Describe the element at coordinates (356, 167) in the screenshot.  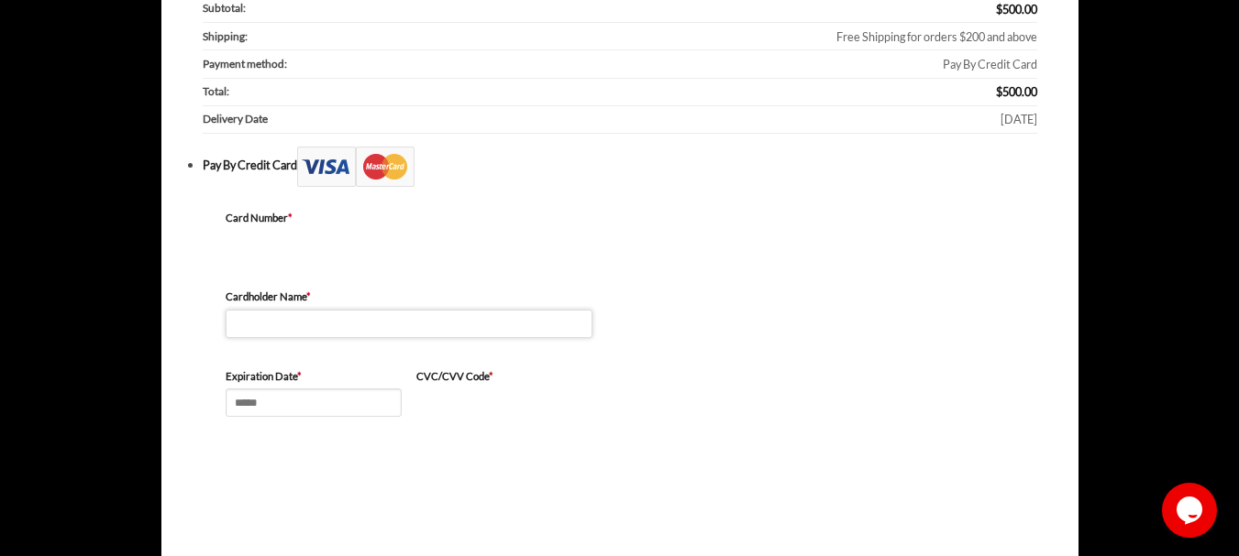
I see `img: Checkout` at that location.